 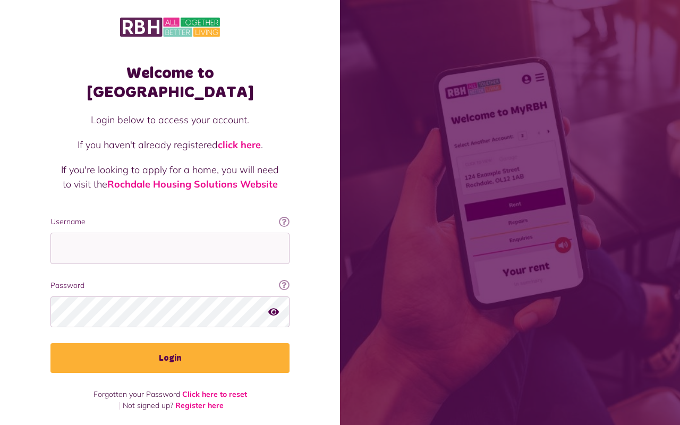 I want to click on label: Username, so click(x=170, y=221).